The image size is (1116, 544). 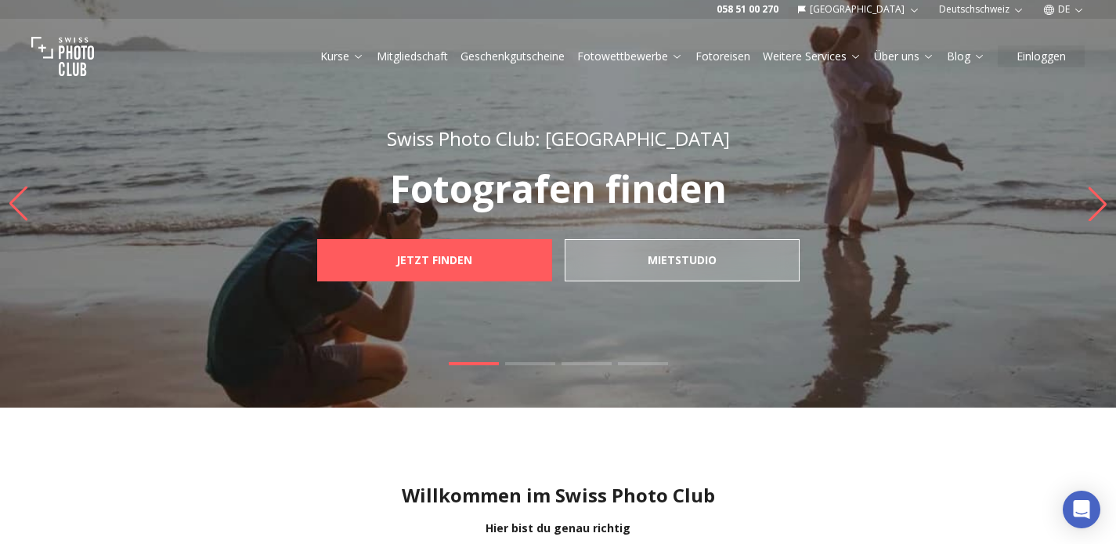 What do you see at coordinates (512, 56) in the screenshot?
I see `button: Geschenkgutscheine` at bounding box center [512, 56].